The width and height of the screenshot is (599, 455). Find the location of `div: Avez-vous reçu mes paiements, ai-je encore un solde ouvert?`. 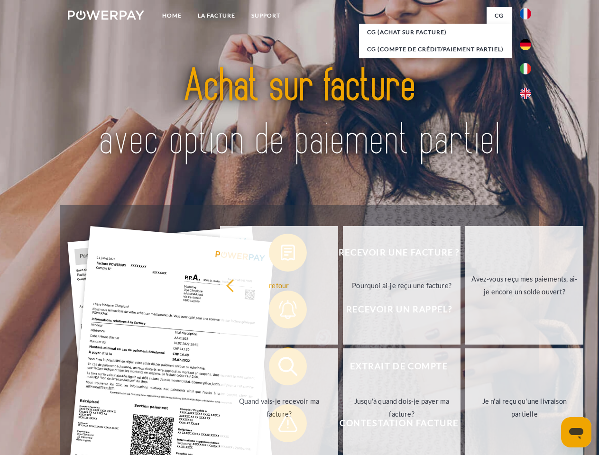

div: Avez-vous reçu mes paiements, ai-je encore un solde ouvert? is located at coordinates (524, 285).